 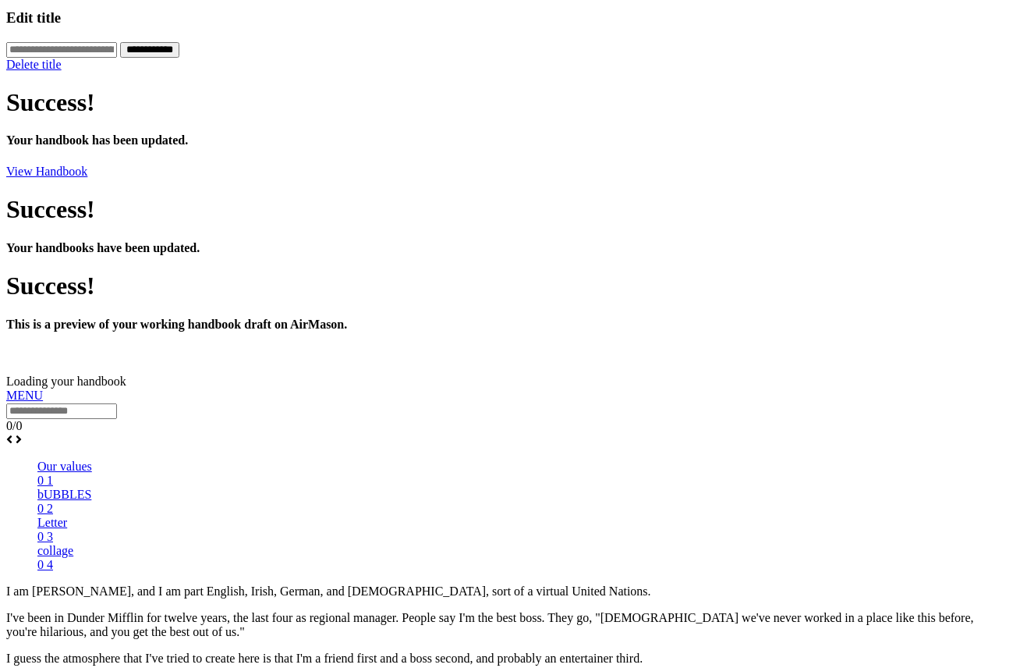 What do you see at coordinates (50, 480) in the screenshot?
I see `span: 1` at bounding box center [50, 480].